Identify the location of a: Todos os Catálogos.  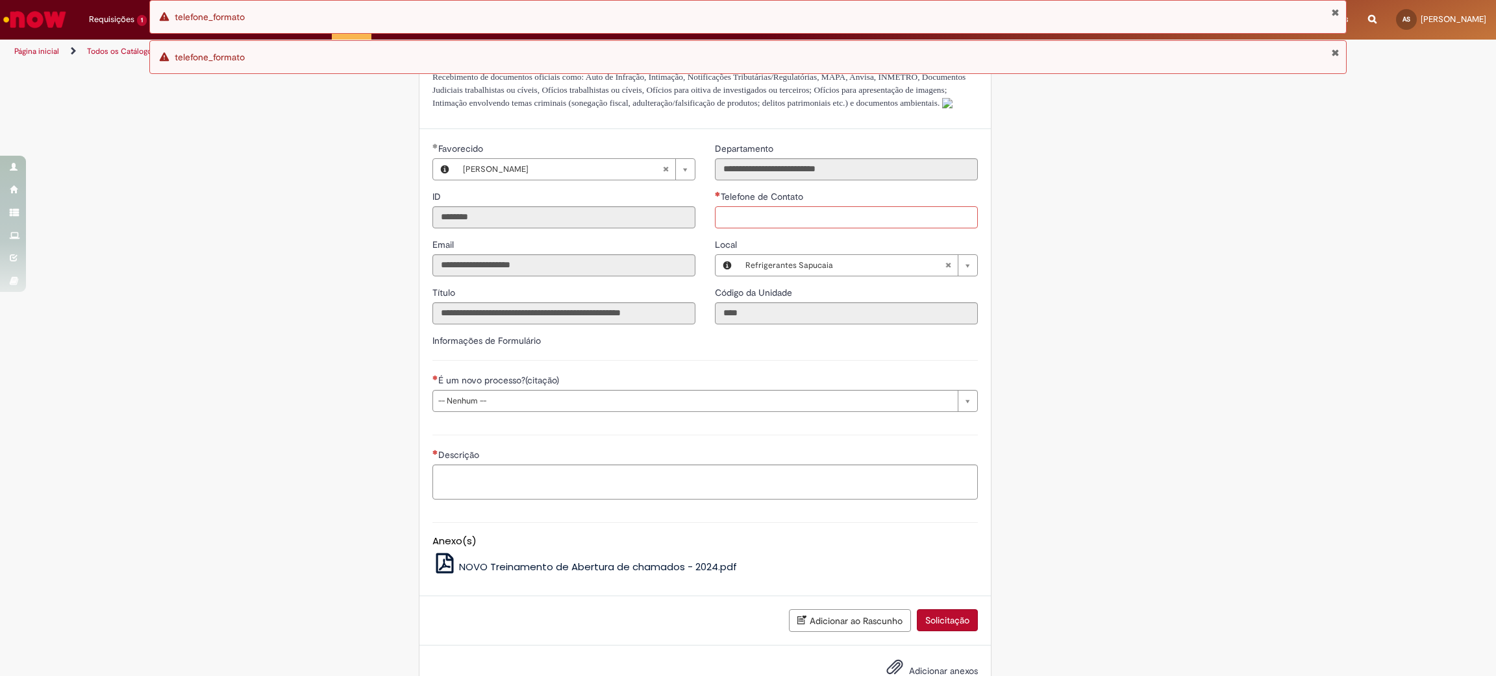
(121, 51).